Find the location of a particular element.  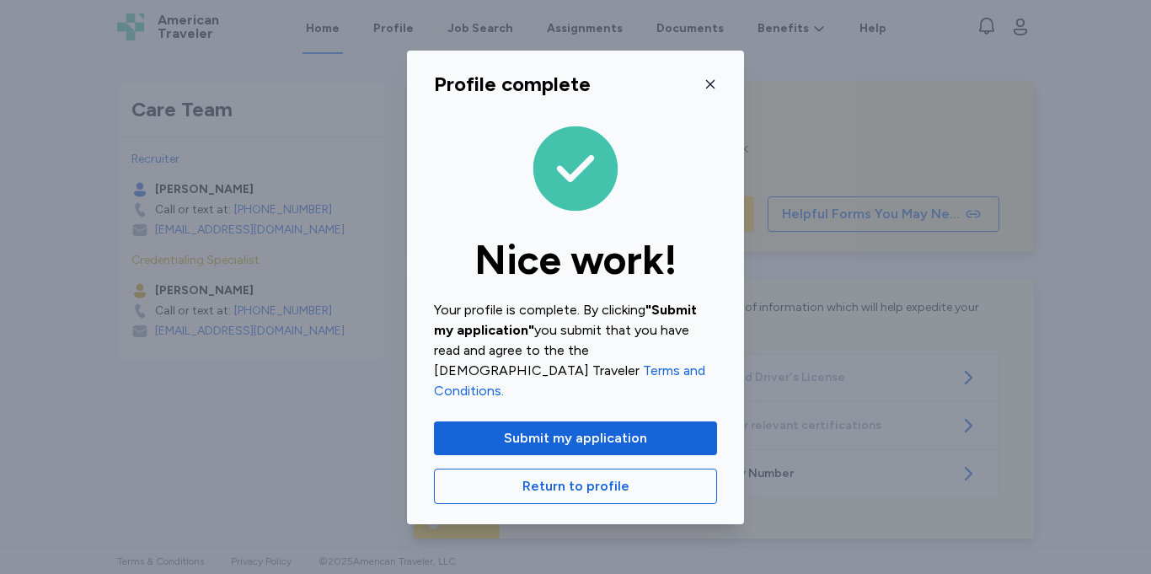

div: Nice work! is located at coordinates (576, 260).